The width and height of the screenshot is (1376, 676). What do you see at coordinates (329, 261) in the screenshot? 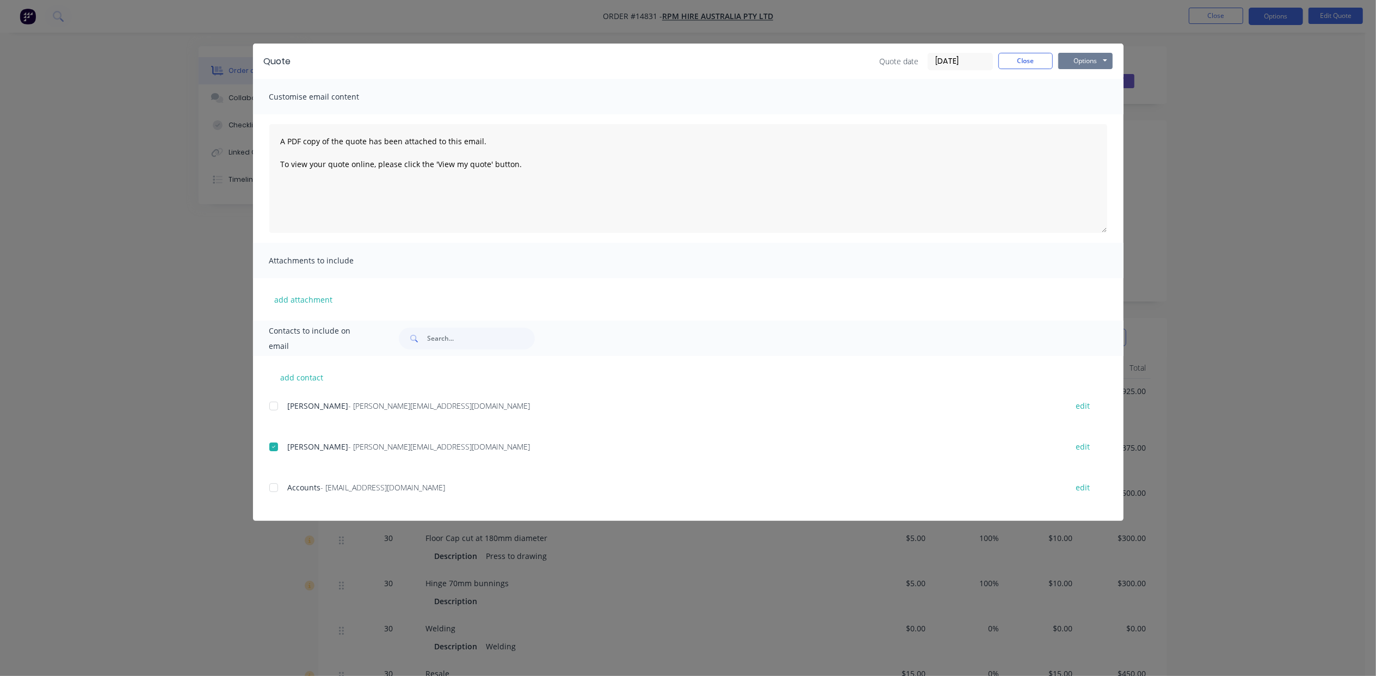
I see `span: Attachments to include` at bounding box center [329, 261].